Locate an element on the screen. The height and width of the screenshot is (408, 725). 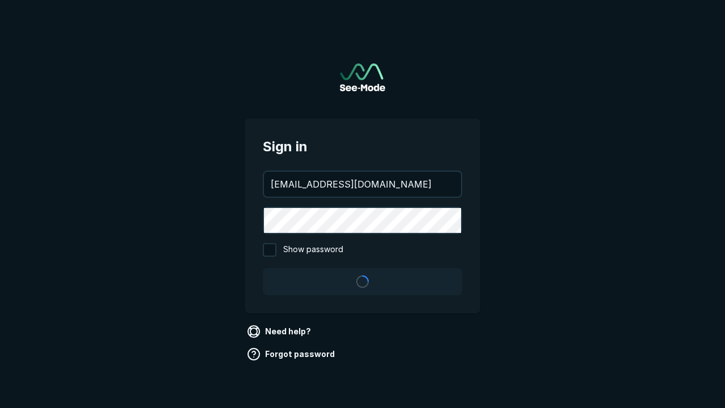
a: Need help? is located at coordinates (280, 331).